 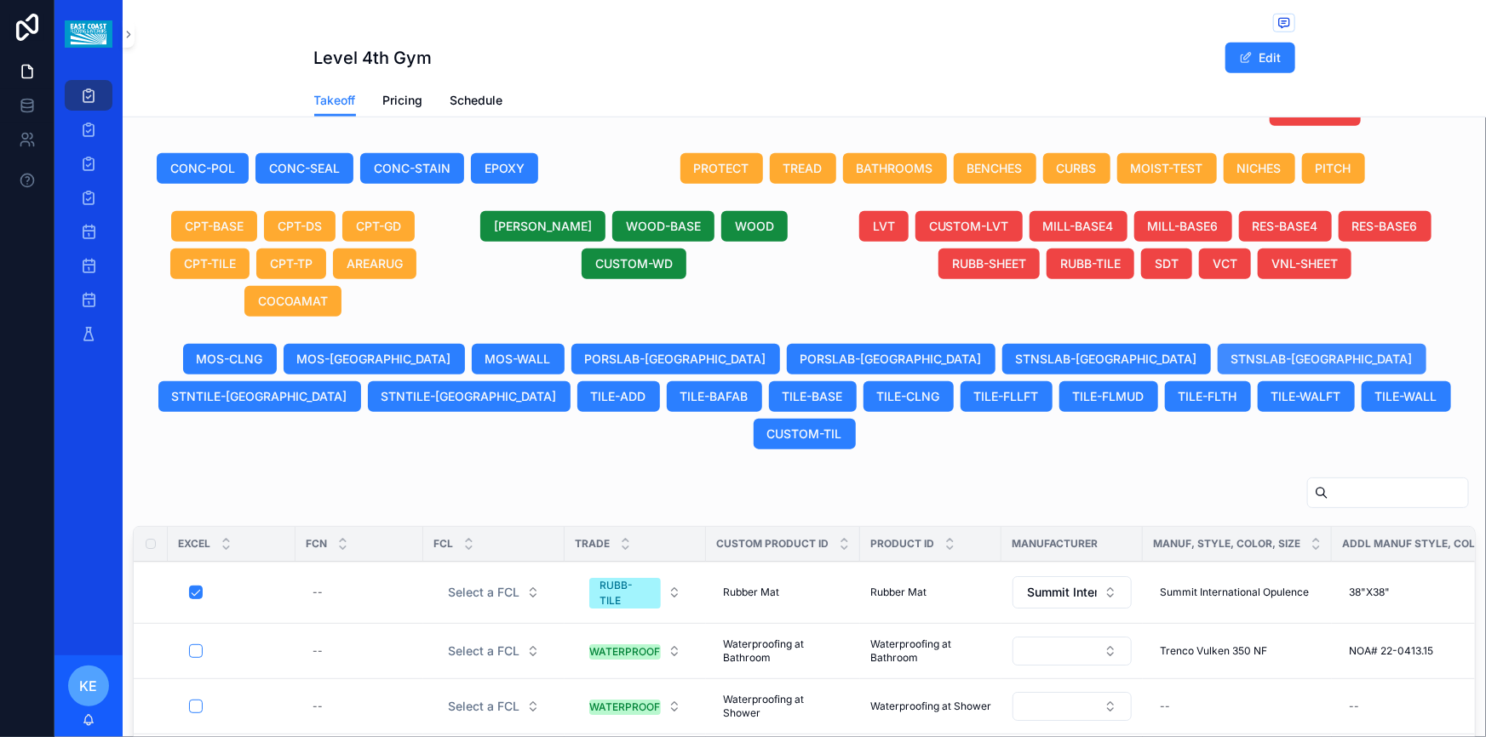 What do you see at coordinates (805, 434) in the screenshot?
I see `button: CUSTOM-TIL` at bounding box center [805, 434].